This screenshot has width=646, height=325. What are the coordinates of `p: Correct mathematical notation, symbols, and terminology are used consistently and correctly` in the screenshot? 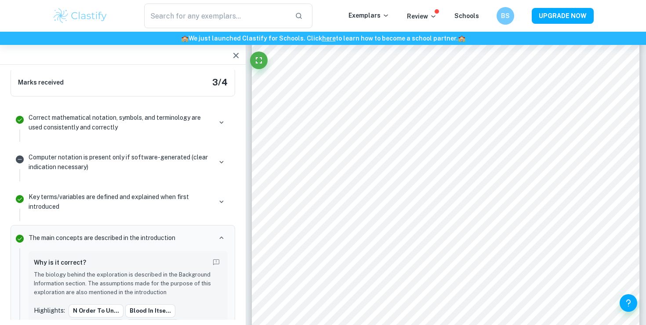 It's located at (120, 122).